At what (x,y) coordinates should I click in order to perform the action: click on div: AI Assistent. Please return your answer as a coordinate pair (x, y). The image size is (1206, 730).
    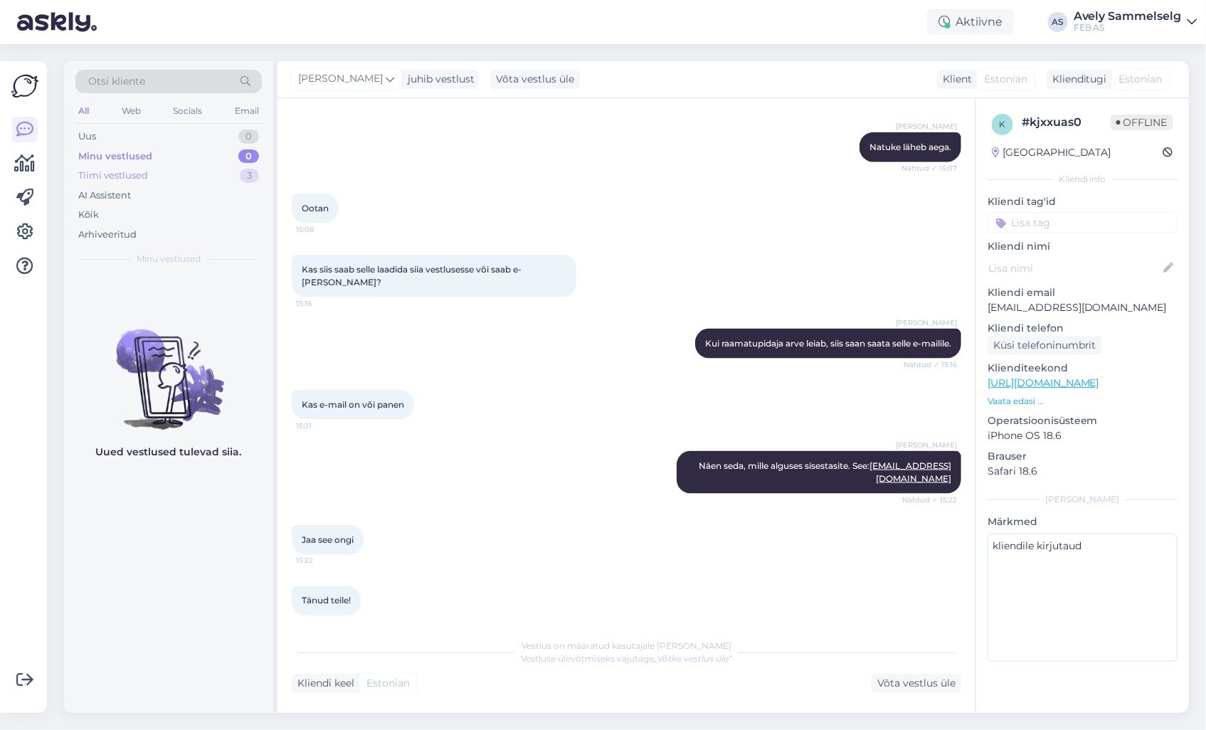
    Looking at the image, I should click on (105, 196).